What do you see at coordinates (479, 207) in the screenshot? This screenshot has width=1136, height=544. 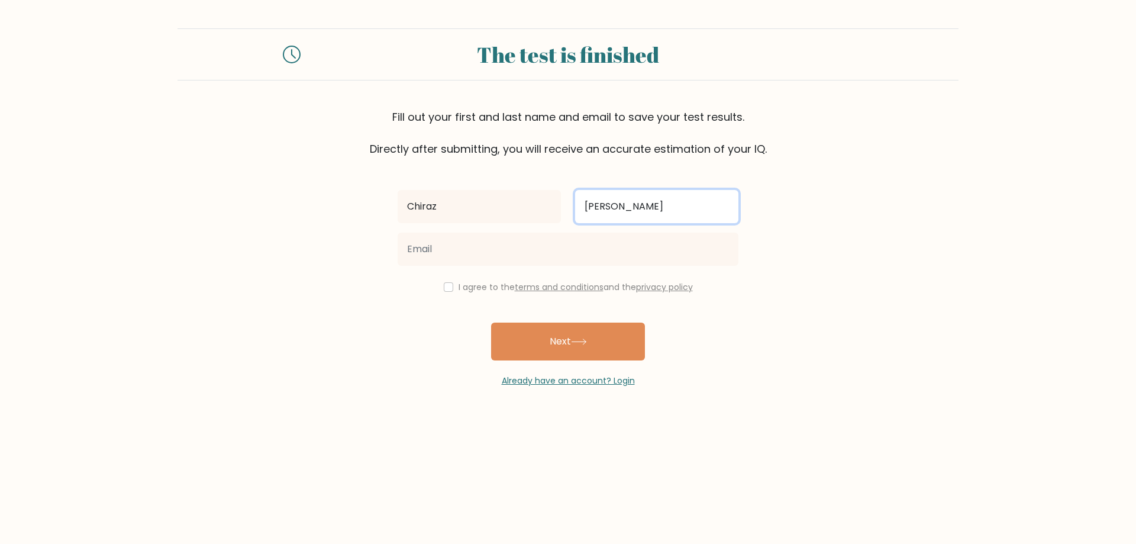 I see `input: First name` at bounding box center [479, 207].